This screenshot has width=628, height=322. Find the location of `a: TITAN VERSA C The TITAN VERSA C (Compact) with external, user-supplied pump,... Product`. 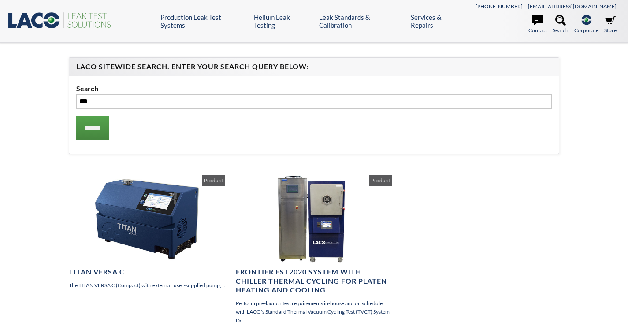

a: TITAN VERSA C The TITAN VERSA C (Compact) with external, user-supplied pump,... Product is located at coordinates (147, 232).